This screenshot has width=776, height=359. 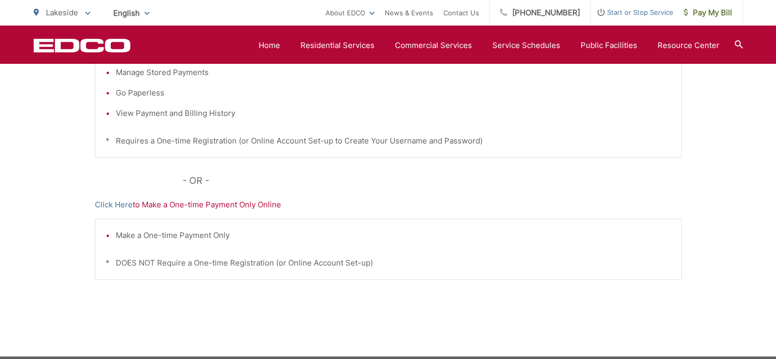 I want to click on a: News & Events, so click(x=409, y=13).